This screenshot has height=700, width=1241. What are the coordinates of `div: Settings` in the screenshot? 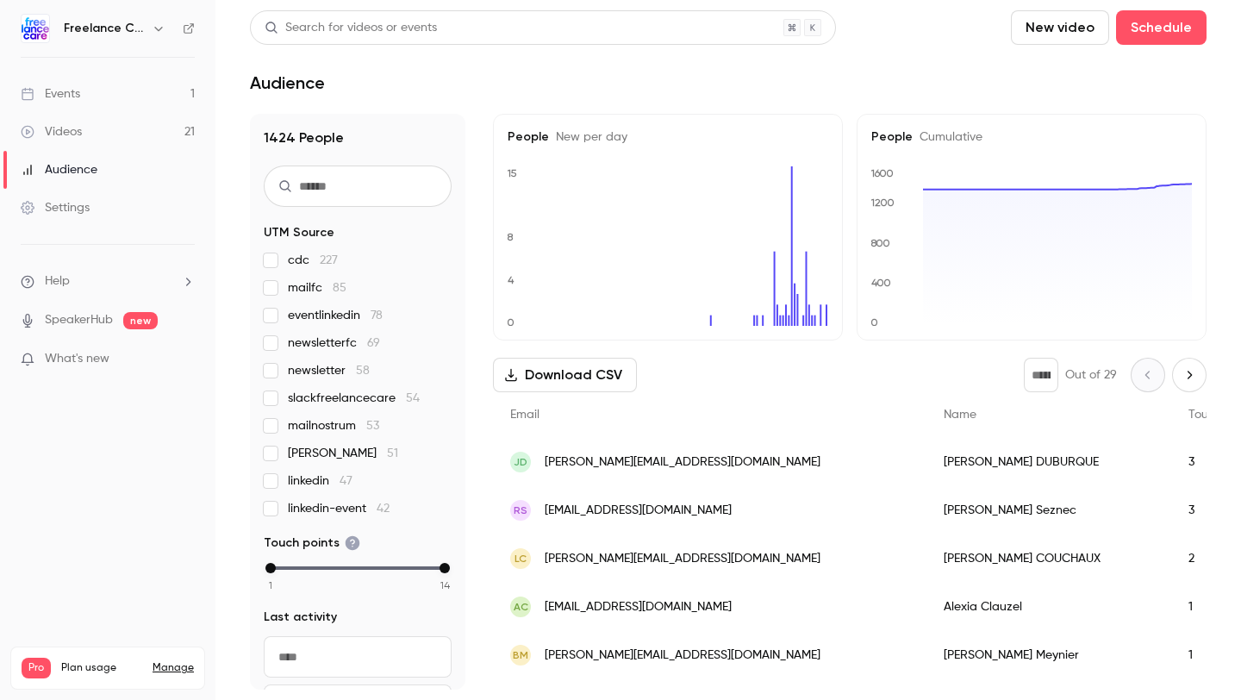 It's located at (55, 208).